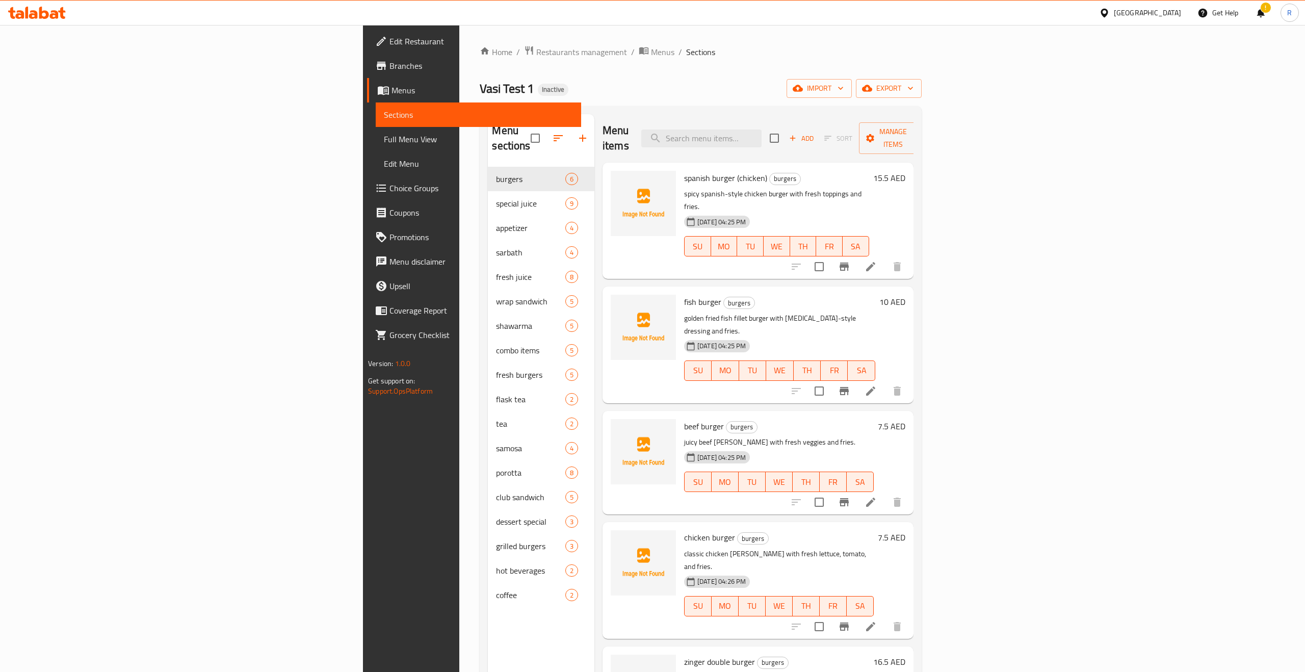 The width and height of the screenshot is (1305, 672). I want to click on span: club sandwich, so click(530, 497).